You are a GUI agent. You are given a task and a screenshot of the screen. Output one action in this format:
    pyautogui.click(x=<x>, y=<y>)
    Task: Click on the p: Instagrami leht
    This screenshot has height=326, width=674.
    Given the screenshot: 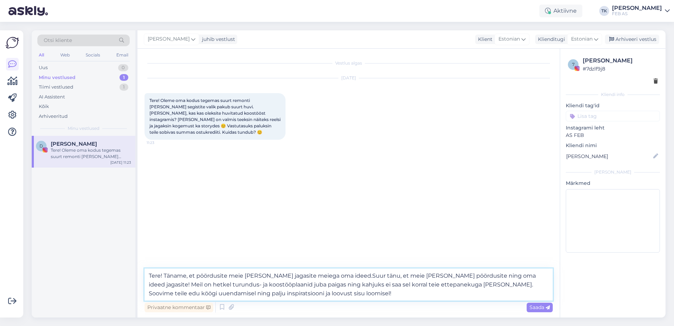 What is the action you would take?
    pyautogui.click(x=613, y=128)
    